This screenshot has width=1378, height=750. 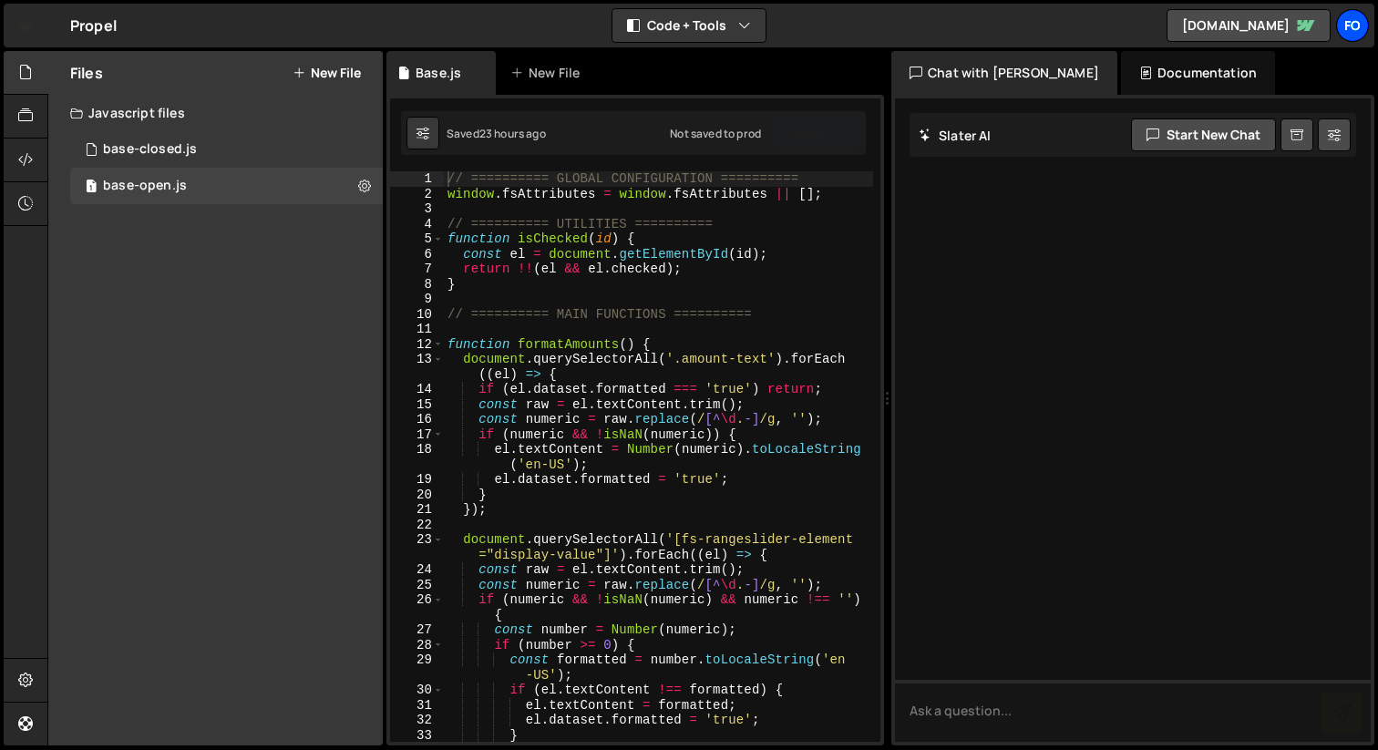 What do you see at coordinates (91, 188) in the screenshot?
I see `span: 1` at bounding box center [91, 188].